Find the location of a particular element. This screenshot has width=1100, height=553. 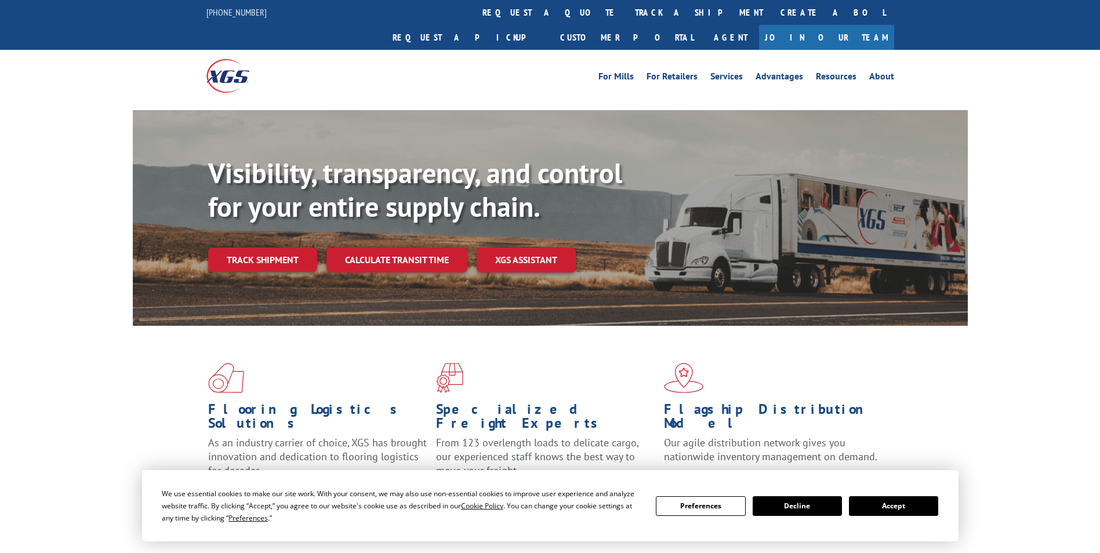

button: Preferences is located at coordinates (700, 506).